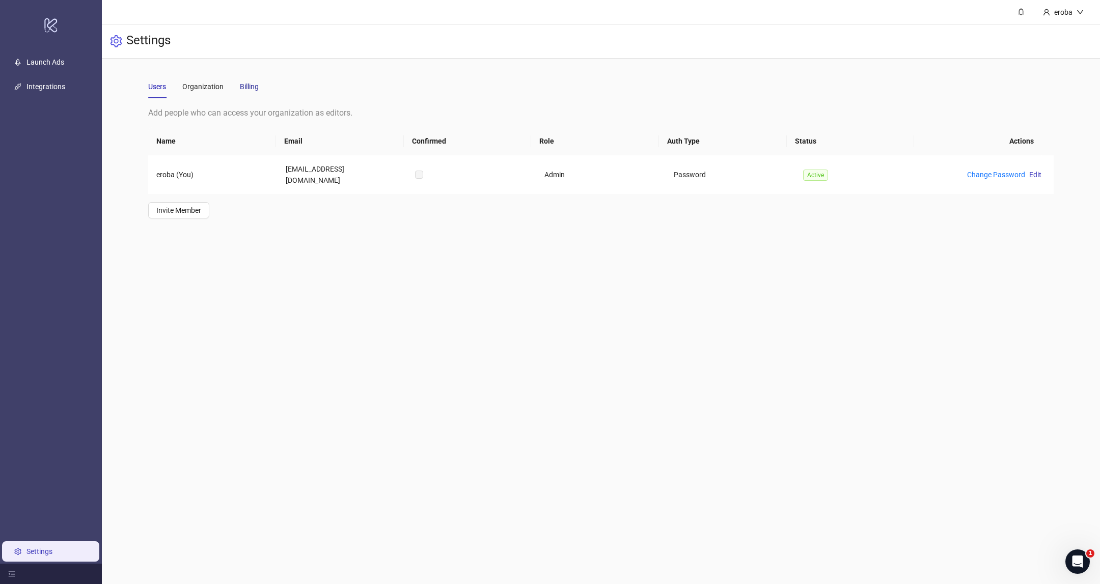 This screenshot has height=584, width=1100. What do you see at coordinates (249, 87) in the screenshot?
I see `div: Billing` at bounding box center [249, 87].